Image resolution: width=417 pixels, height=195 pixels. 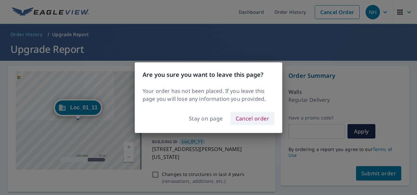 I want to click on span: Cancel order, so click(x=253, y=118).